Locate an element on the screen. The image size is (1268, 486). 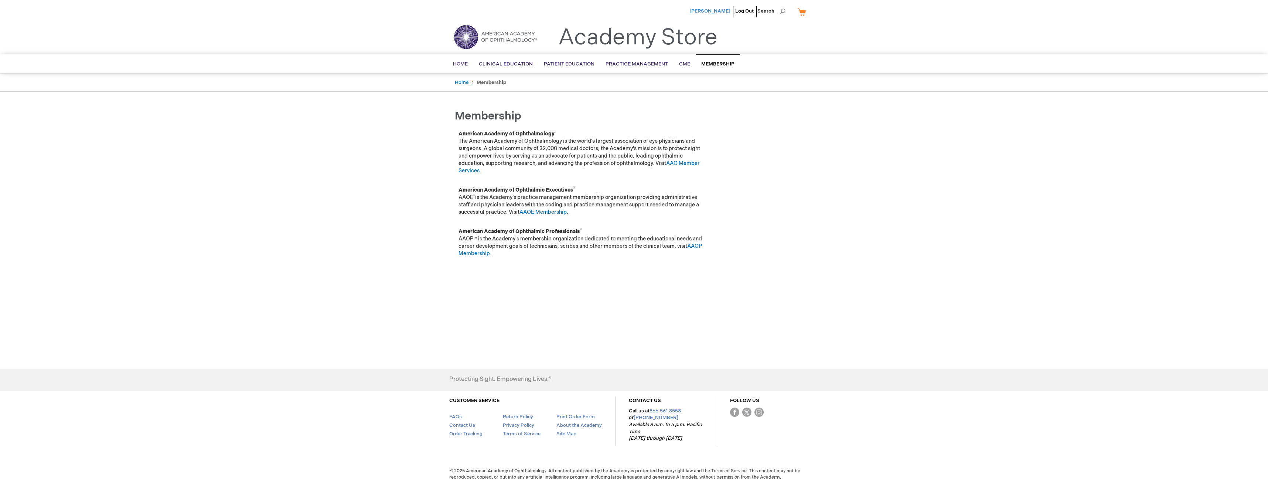
p: Call us at or is located at coordinates (666, 424).